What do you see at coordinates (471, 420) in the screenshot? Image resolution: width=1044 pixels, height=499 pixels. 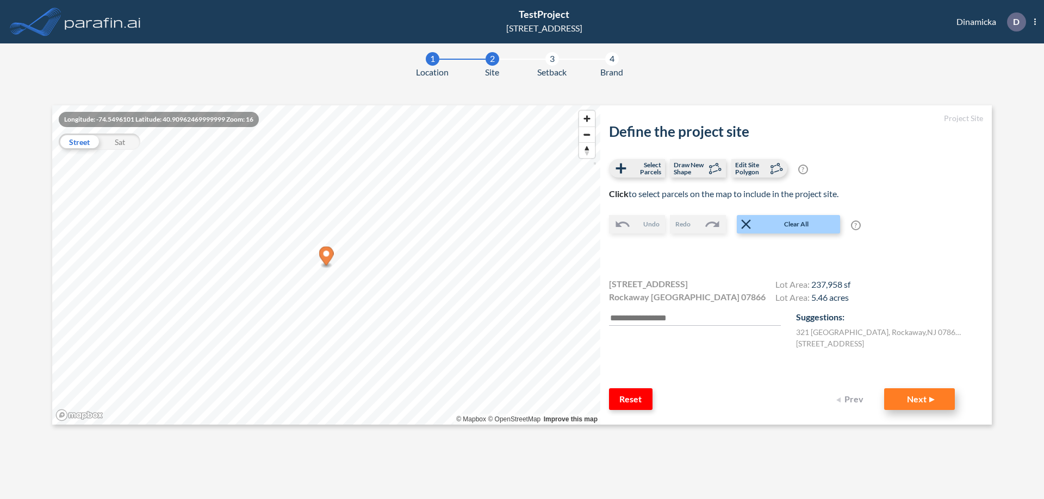 I see `a: Mapbox` at bounding box center [471, 420].